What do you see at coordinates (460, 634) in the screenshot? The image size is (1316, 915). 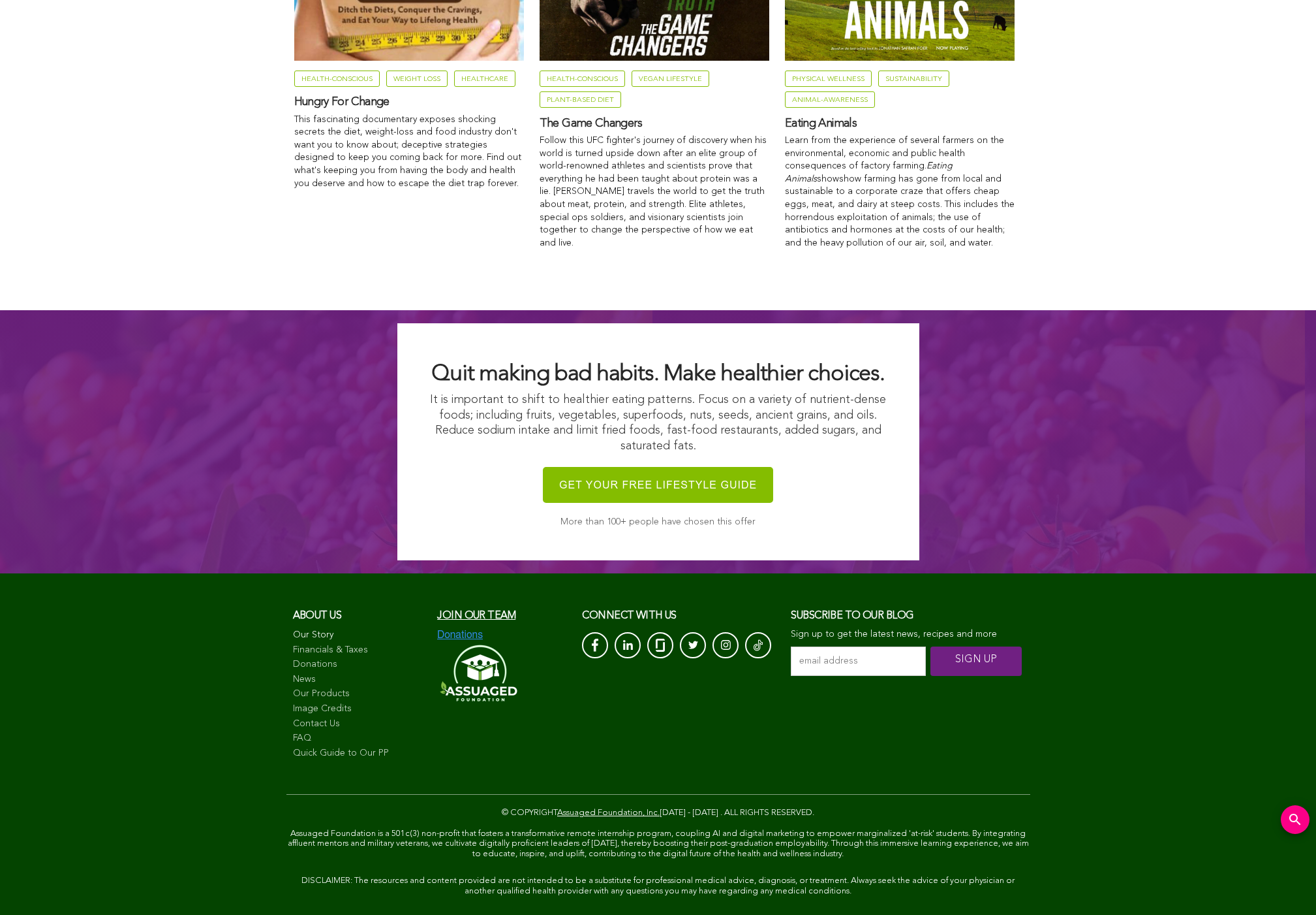 I see `img: Donations` at bounding box center [460, 634].